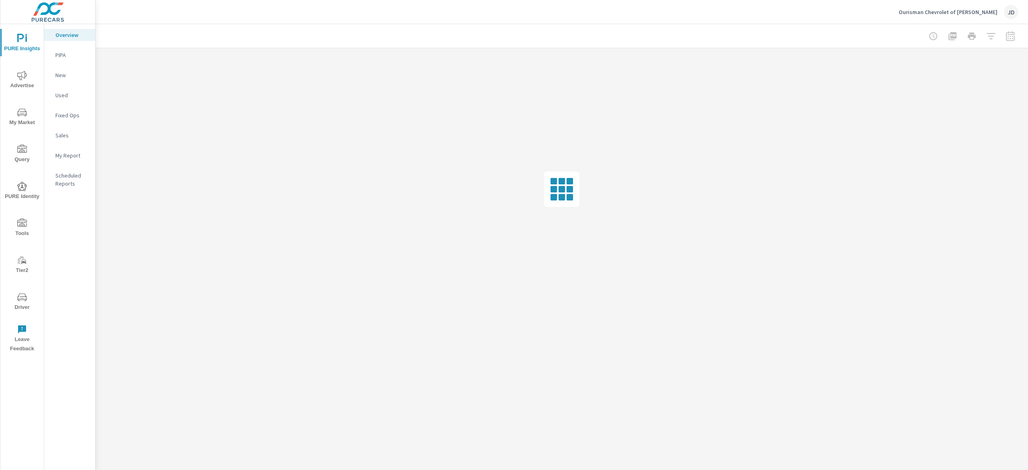 Image resolution: width=1028 pixels, height=470 pixels. What do you see at coordinates (22, 43) in the screenshot?
I see `span: PURE Insights` at bounding box center [22, 43].